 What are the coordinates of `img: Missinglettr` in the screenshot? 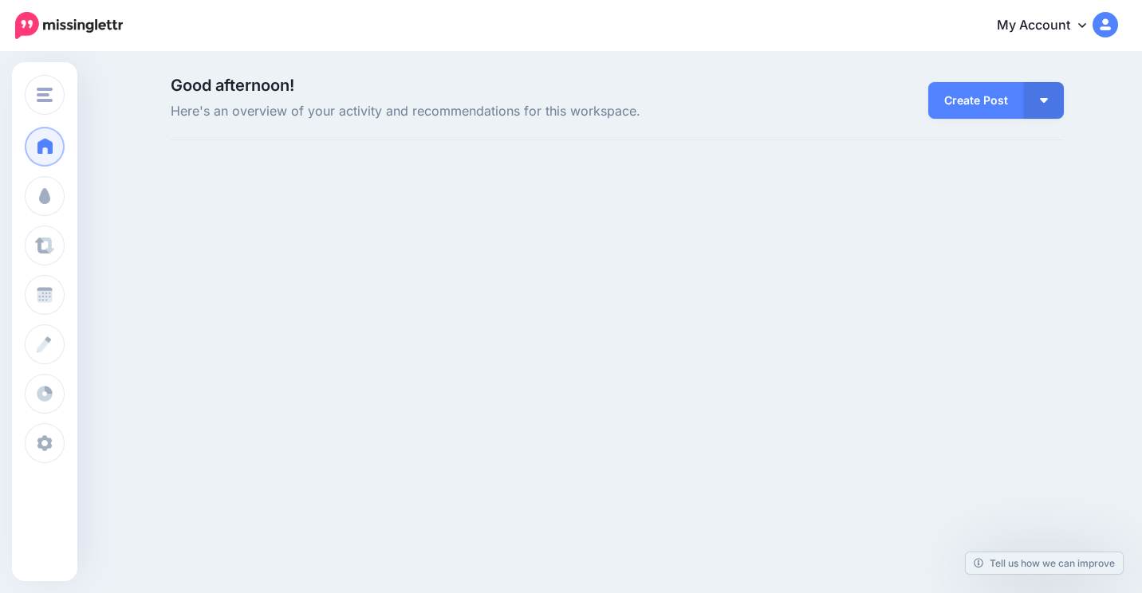 It's located at (69, 26).